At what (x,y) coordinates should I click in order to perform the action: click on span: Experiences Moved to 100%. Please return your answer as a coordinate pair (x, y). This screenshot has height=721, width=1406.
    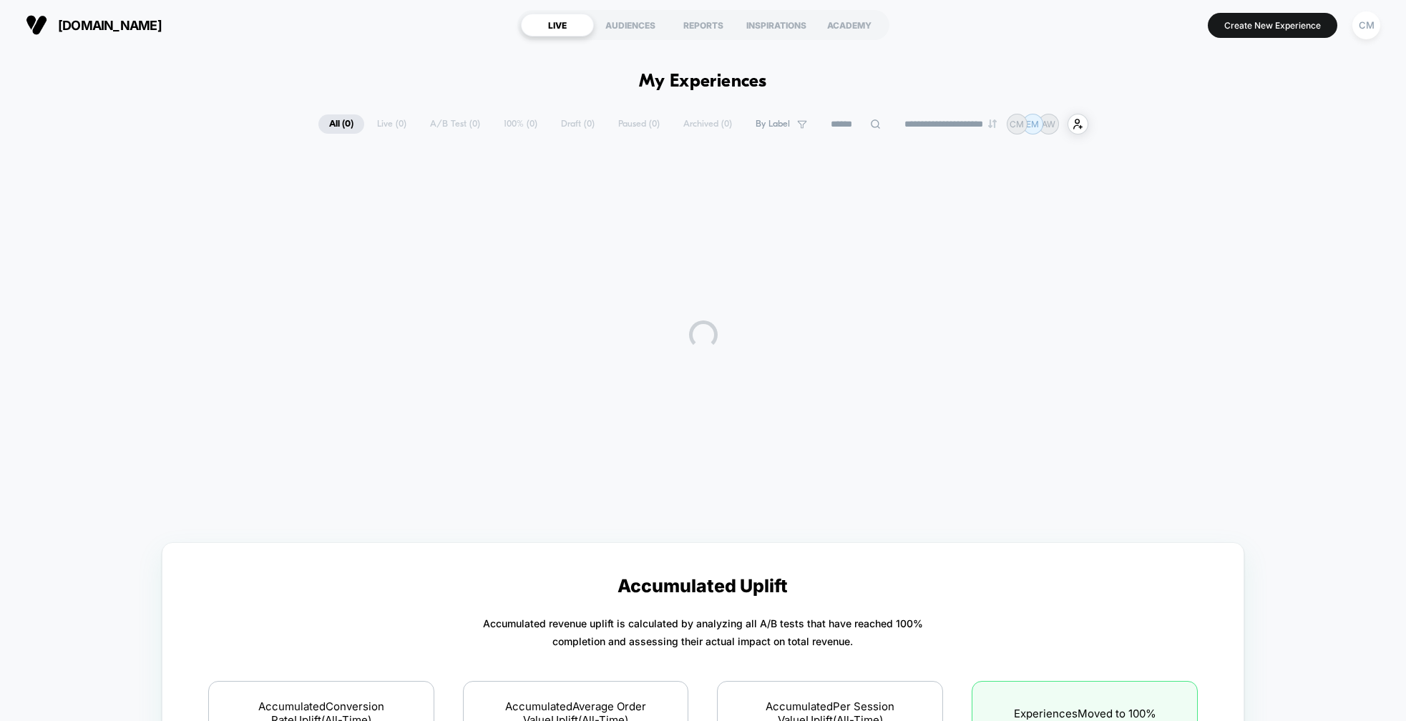
    Looking at the image, I should click on (1085, 713).